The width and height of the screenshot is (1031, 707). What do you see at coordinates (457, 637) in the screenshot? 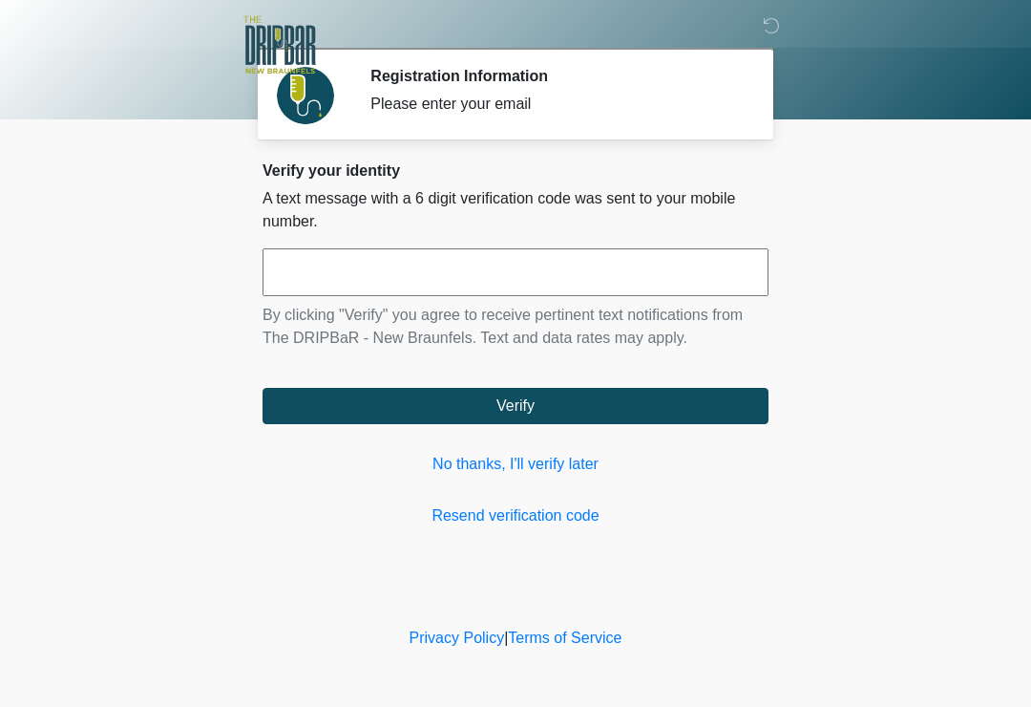
I see `a: Privacy Policy` at bounding box center [457, 637].